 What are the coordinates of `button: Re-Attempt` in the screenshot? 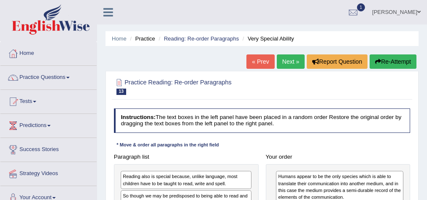 It's located at (393, 62).